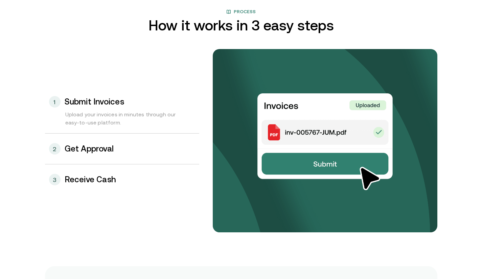 The width and height of the screenshot is (482, 279). I want to click on h3: Submit Invoices, so click(94, 102).